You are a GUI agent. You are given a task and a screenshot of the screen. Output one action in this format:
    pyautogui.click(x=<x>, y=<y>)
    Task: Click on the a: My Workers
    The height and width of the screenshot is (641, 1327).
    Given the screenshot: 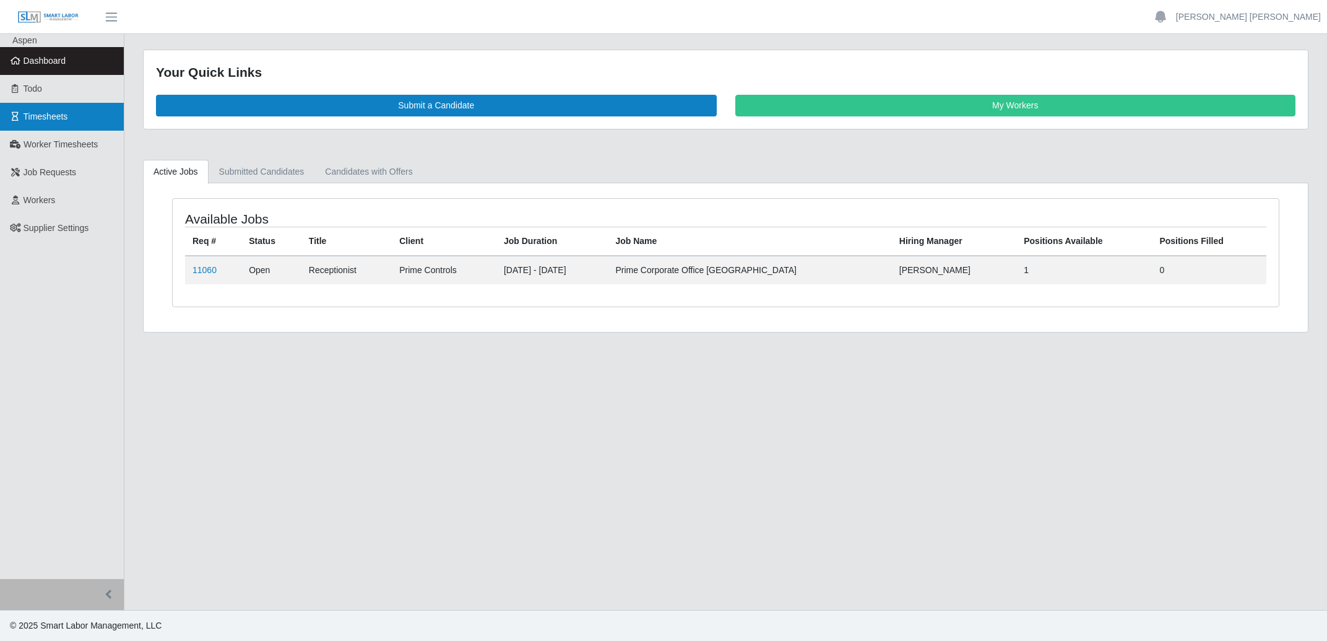 What is the action you would take?
    pyautogui.click(x=1016, y=105)
    